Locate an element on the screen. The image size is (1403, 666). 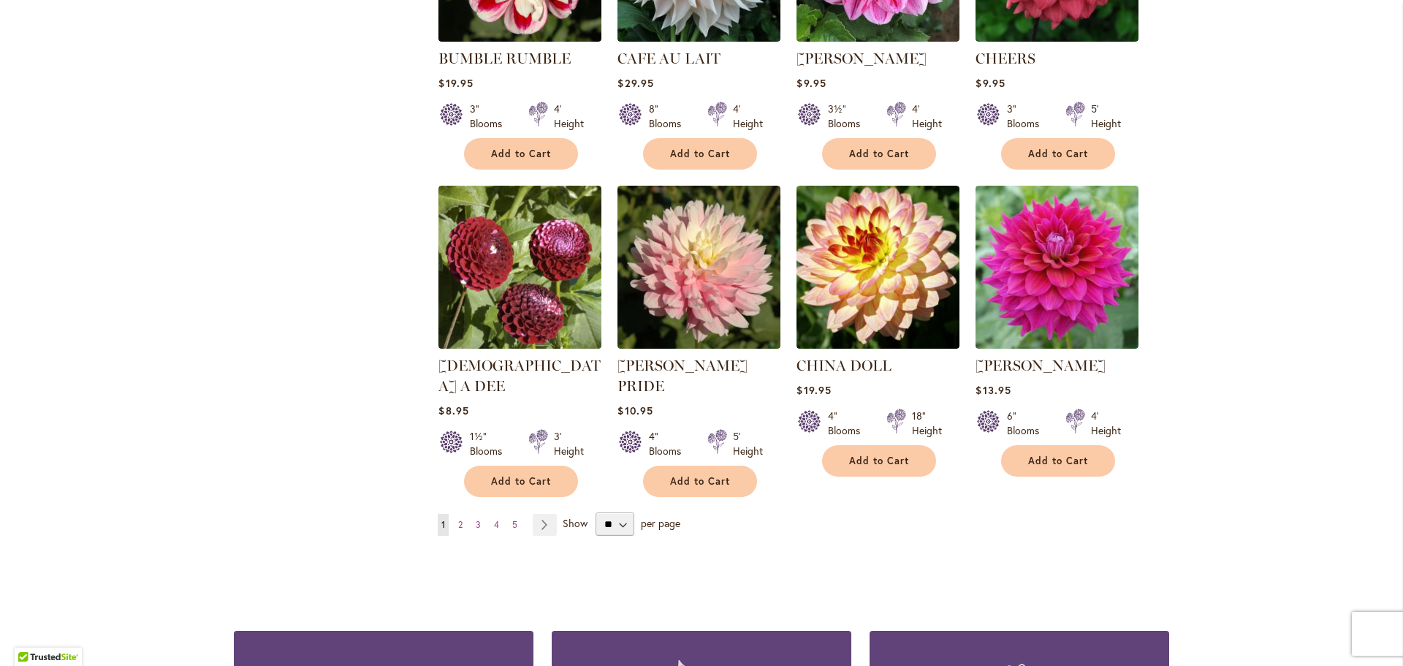
div: 8" Blooms is located at coordinates (669, 116).